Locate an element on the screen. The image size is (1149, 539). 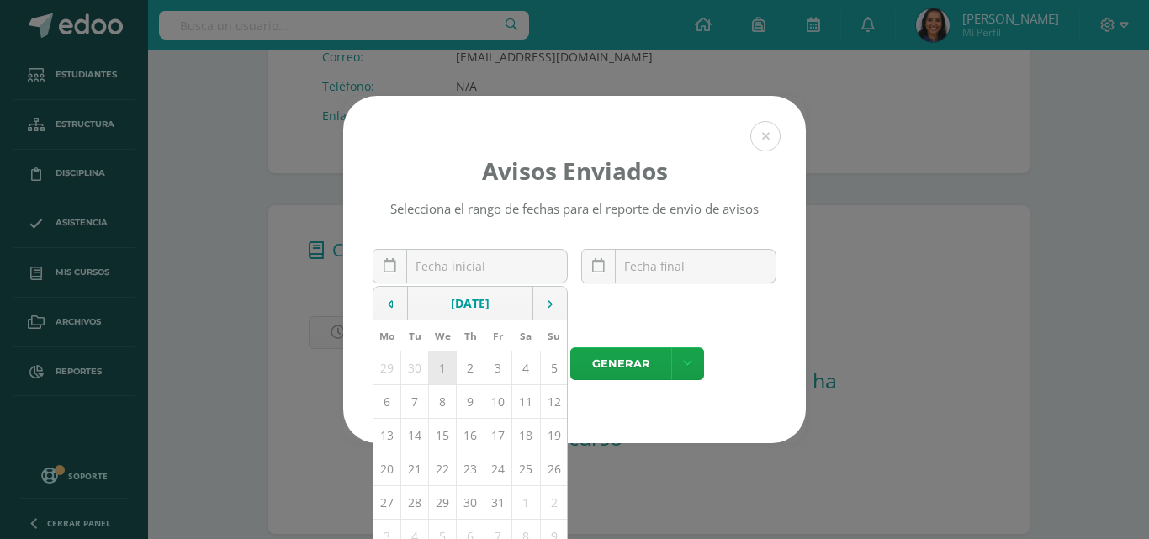
th: Mo is located at coordinates (387, 336).